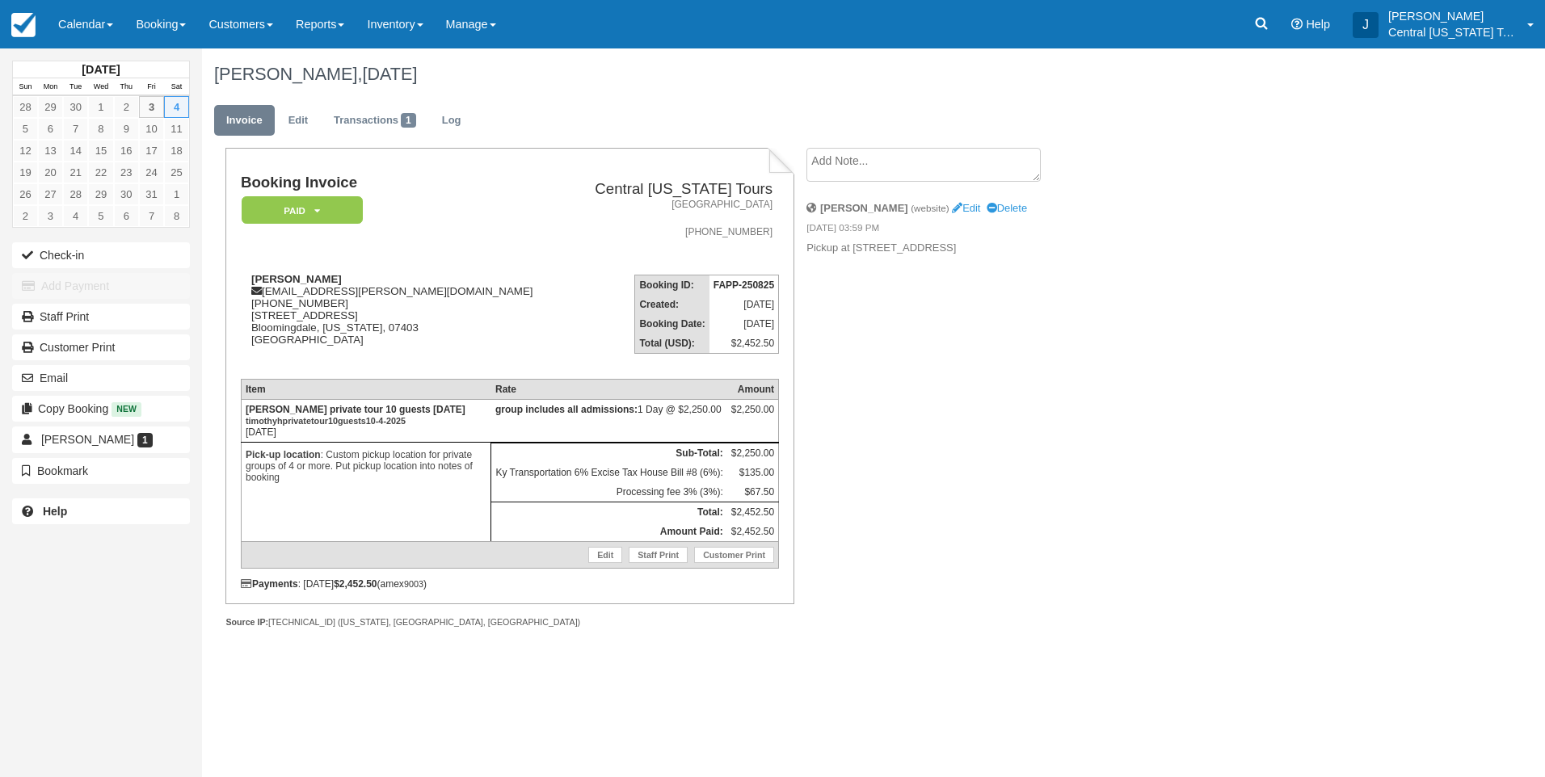 This screenshot has width=1545, height=777. I want to click on strong: Source IP:, so click(246, 622).